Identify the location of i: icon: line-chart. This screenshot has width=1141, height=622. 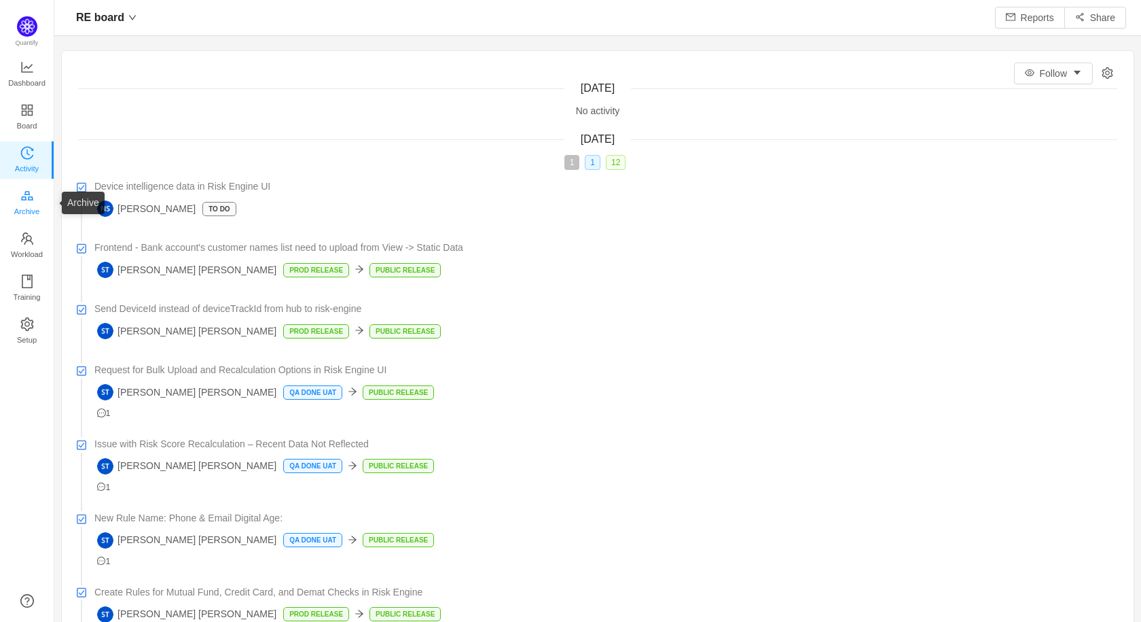
(27, 67).